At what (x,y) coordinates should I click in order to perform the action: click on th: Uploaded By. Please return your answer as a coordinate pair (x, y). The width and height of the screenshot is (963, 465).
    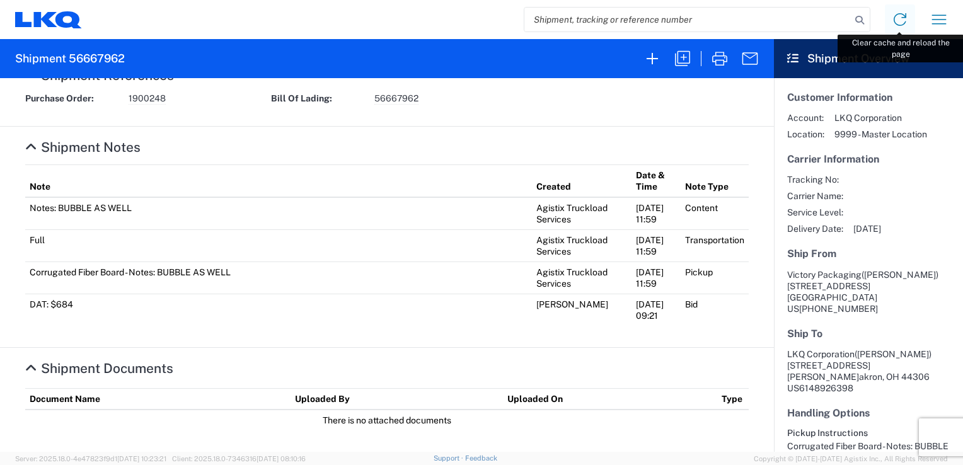
    Looking at the image, I should click on (396, 400).